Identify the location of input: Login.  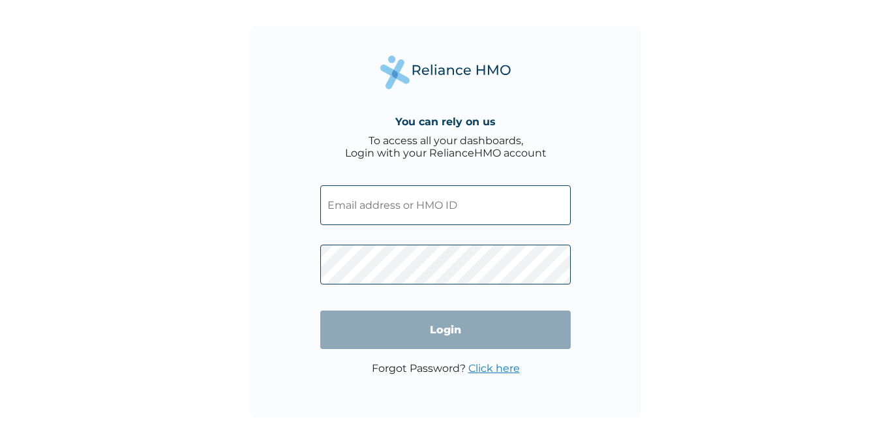
(446, 330).